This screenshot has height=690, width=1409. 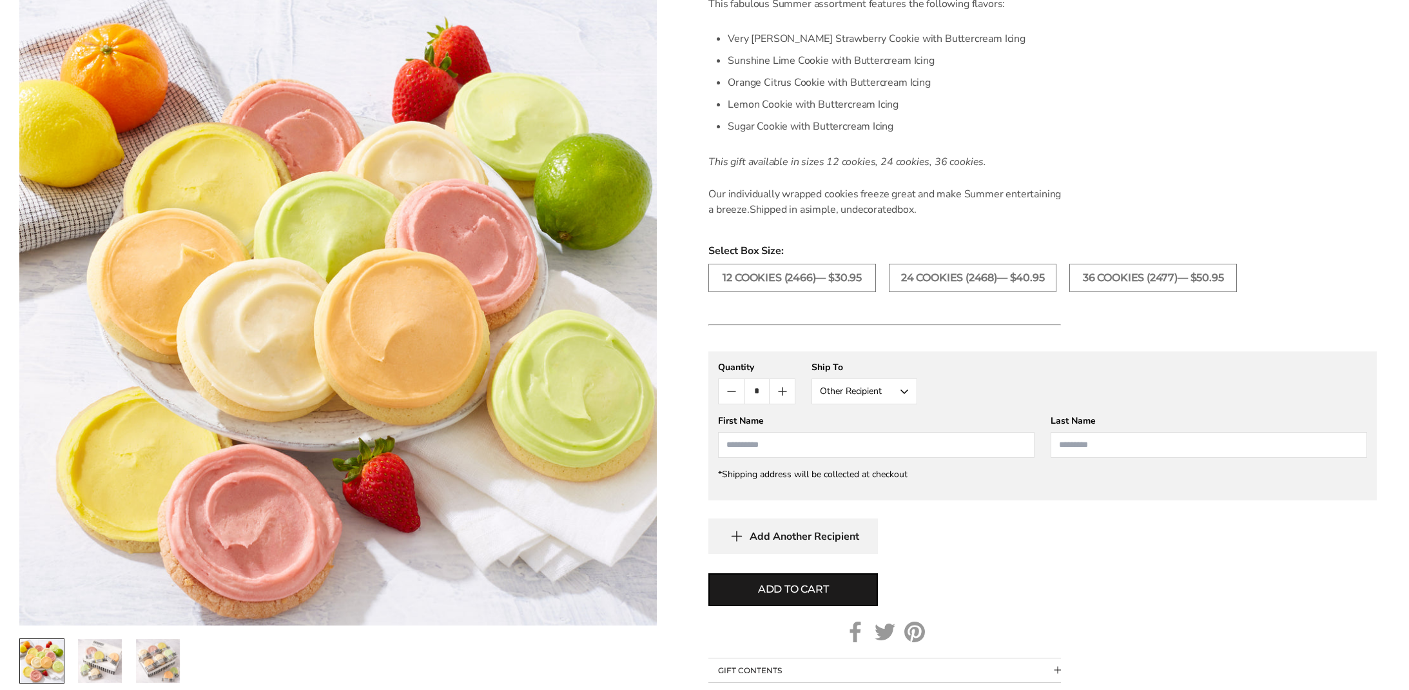 I want to click on button: Collapsible block button, so click(x=884, y=670).